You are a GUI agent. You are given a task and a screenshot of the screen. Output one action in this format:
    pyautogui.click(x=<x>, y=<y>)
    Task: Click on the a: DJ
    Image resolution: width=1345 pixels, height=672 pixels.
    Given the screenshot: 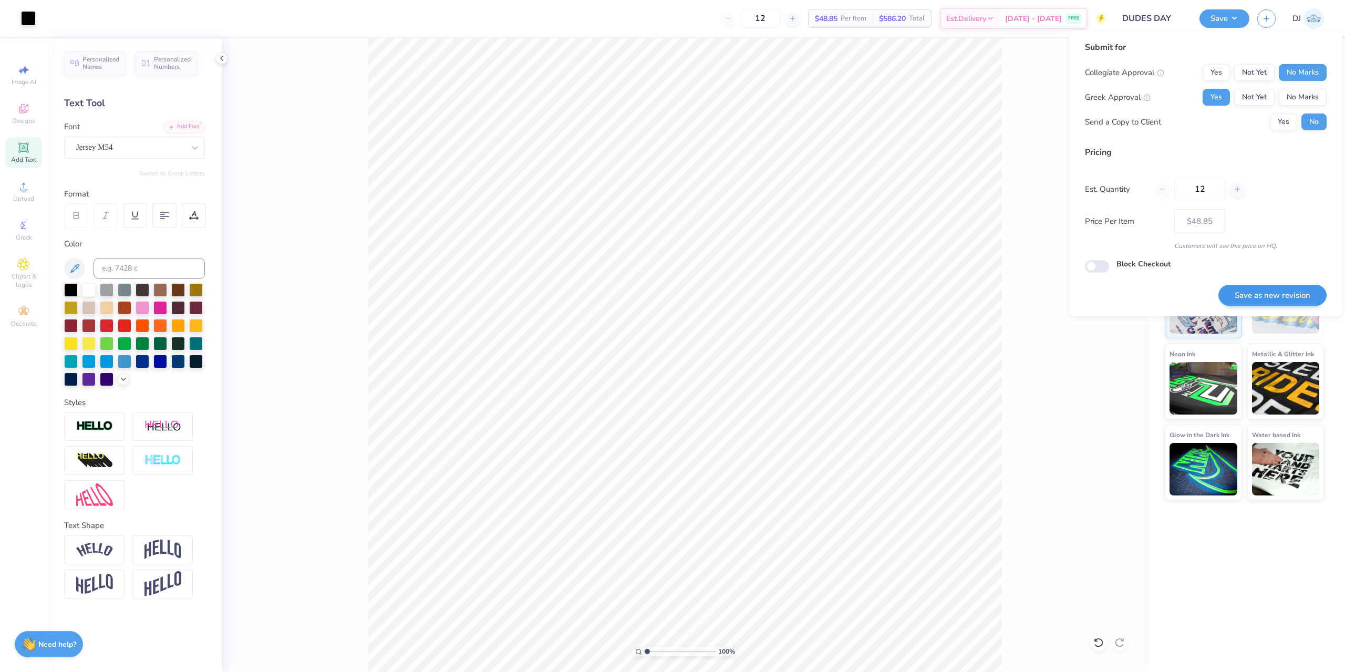 What is the action you would take?
    pyautogui.click(x=1308, y=18)
    